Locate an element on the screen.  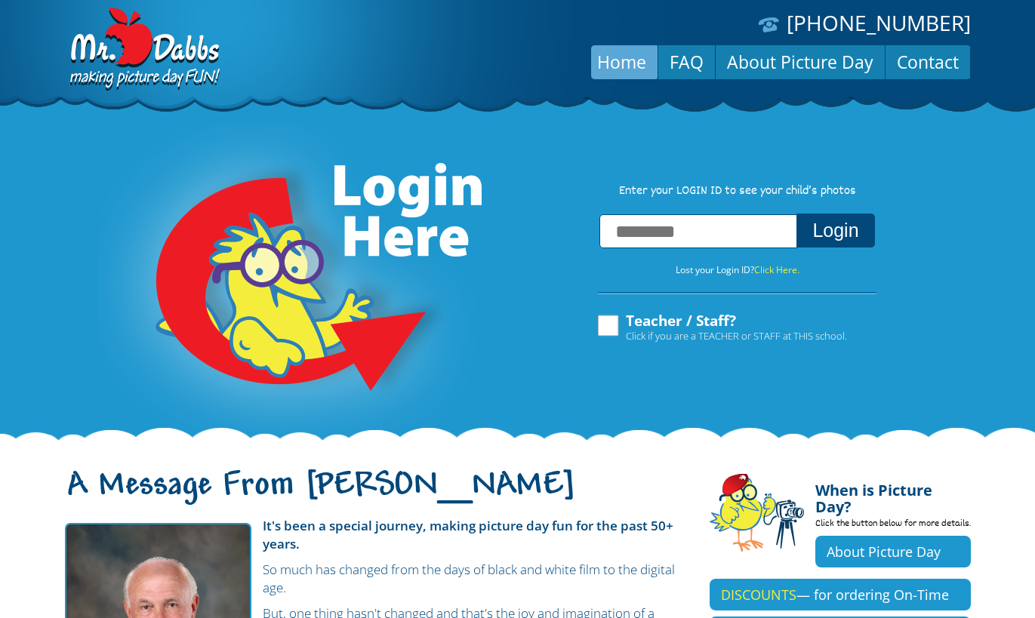
p: Click the button below for more details. is located at coordinates (893, 525).